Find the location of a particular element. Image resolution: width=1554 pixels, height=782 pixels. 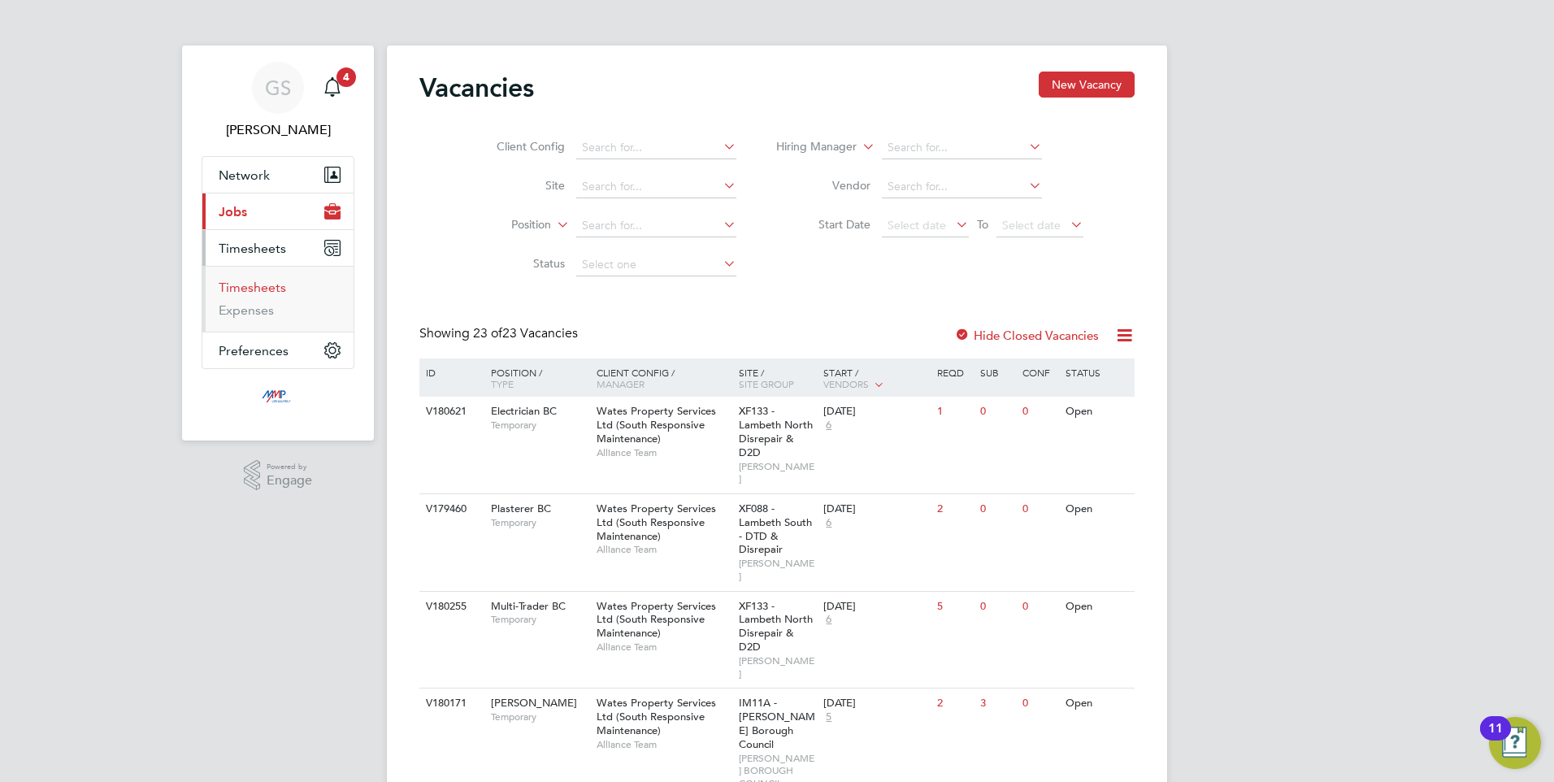

h2: Vacancies is located at coordinates (476, 88).